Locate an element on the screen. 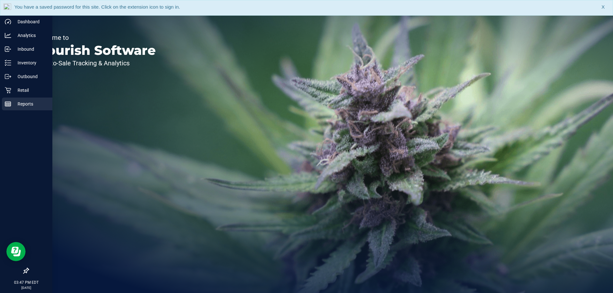 This screenshot has width=613, height=293. p: Seed-to-Sale Tracking & Analytics is located at coordinates (95, 63).